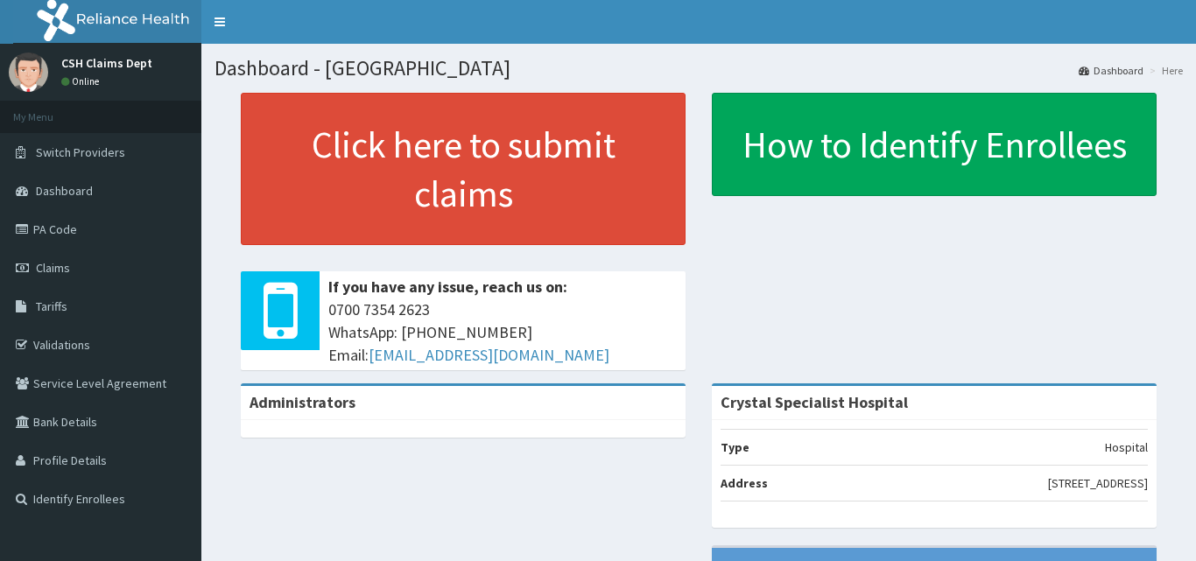 The width and height of the screenshot is (1196, 561). What do you see at coordinates (64, 191) in the screenshot?
I see `span: Dashboard` at bounding box center [64, 191].